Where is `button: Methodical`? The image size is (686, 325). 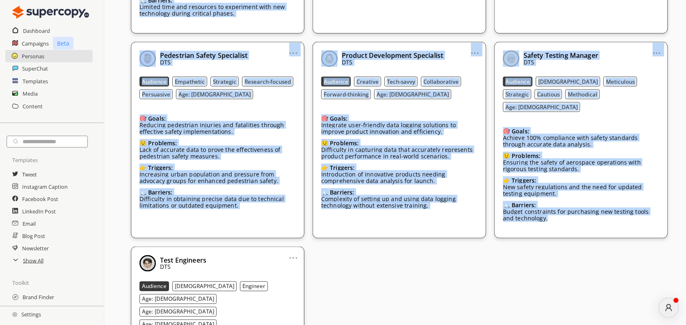 button: Methodical is located at coordinates (583, 94).